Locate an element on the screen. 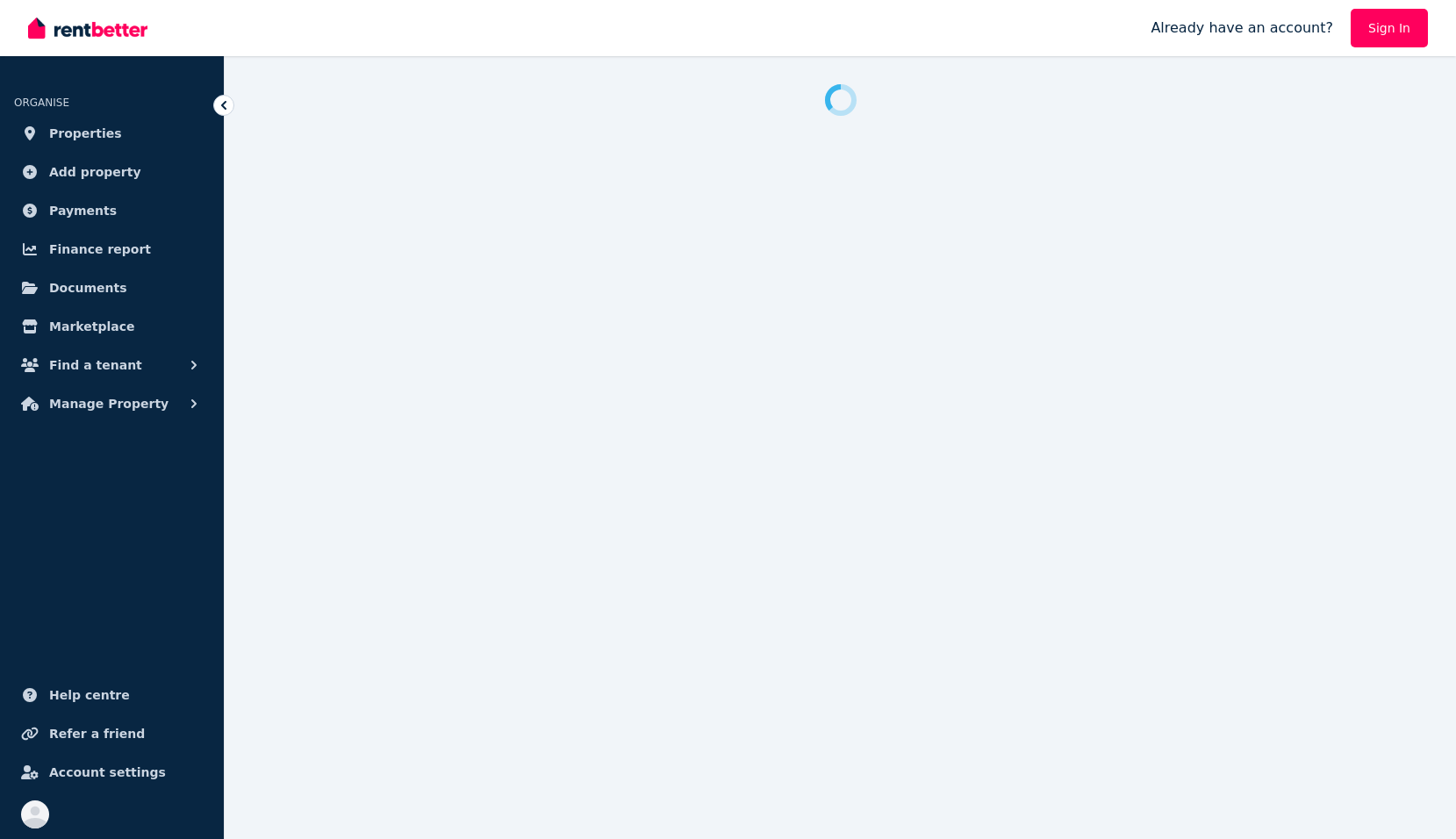 The height and width of the screenshot is (839, 1456). a: Account settings is located at coordinates (112, 772).